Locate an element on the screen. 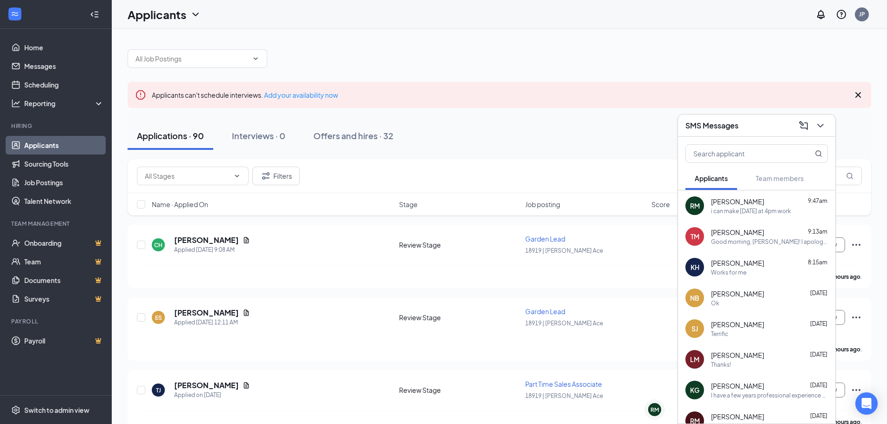  span: Applicants is located at coordinates (711, 178).